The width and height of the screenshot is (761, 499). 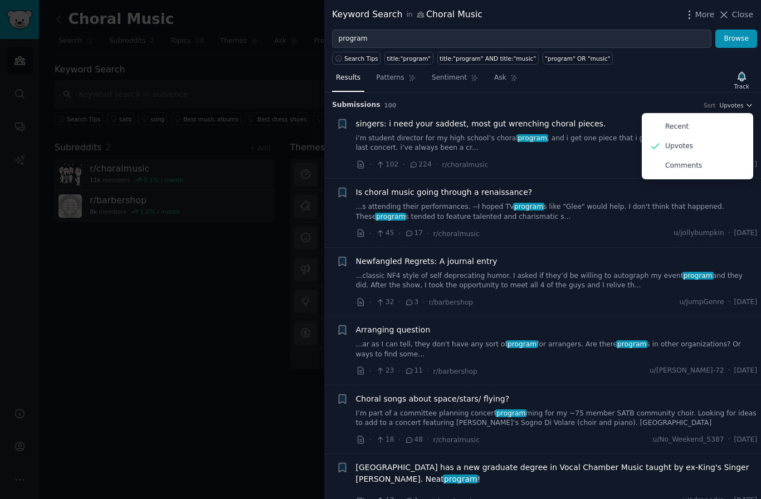 I want to click on a: I’m part of a committee planning concertprogramming for my ~75 member SATB community choir. Looki..., so click(x=557, y=419).